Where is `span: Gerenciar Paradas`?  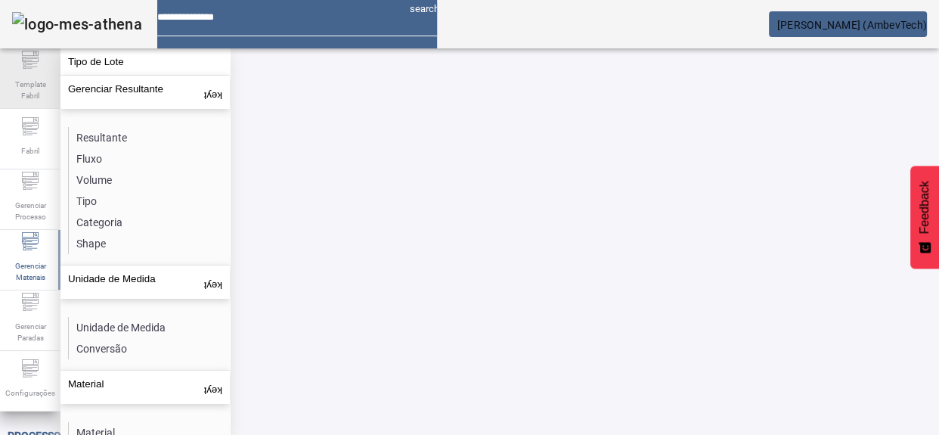 span: Gerenciar Paradas is located at coordinates (30, 332).